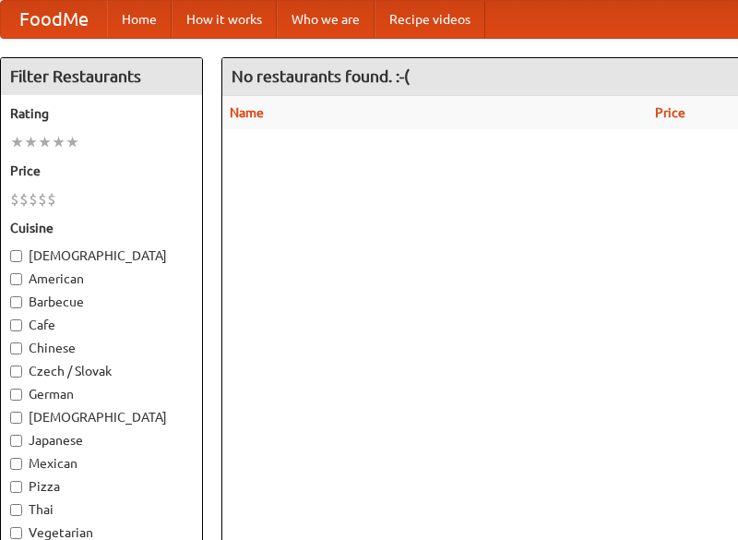 This screenshot has height=540, width=738. I want to click on label: Barbecue, so click(101, 302).